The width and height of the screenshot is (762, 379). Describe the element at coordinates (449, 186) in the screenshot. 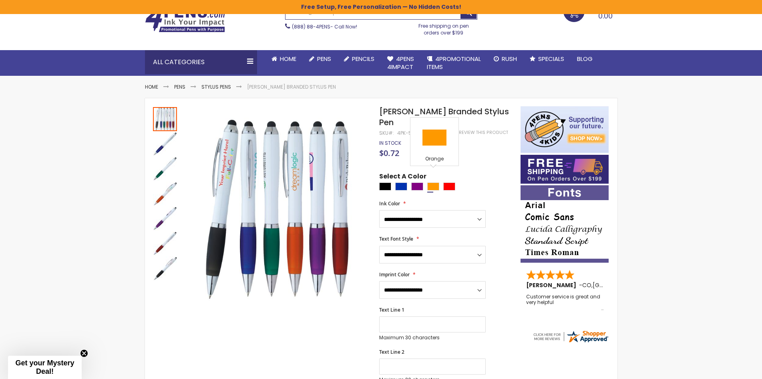

I see `div: Red` at that location.